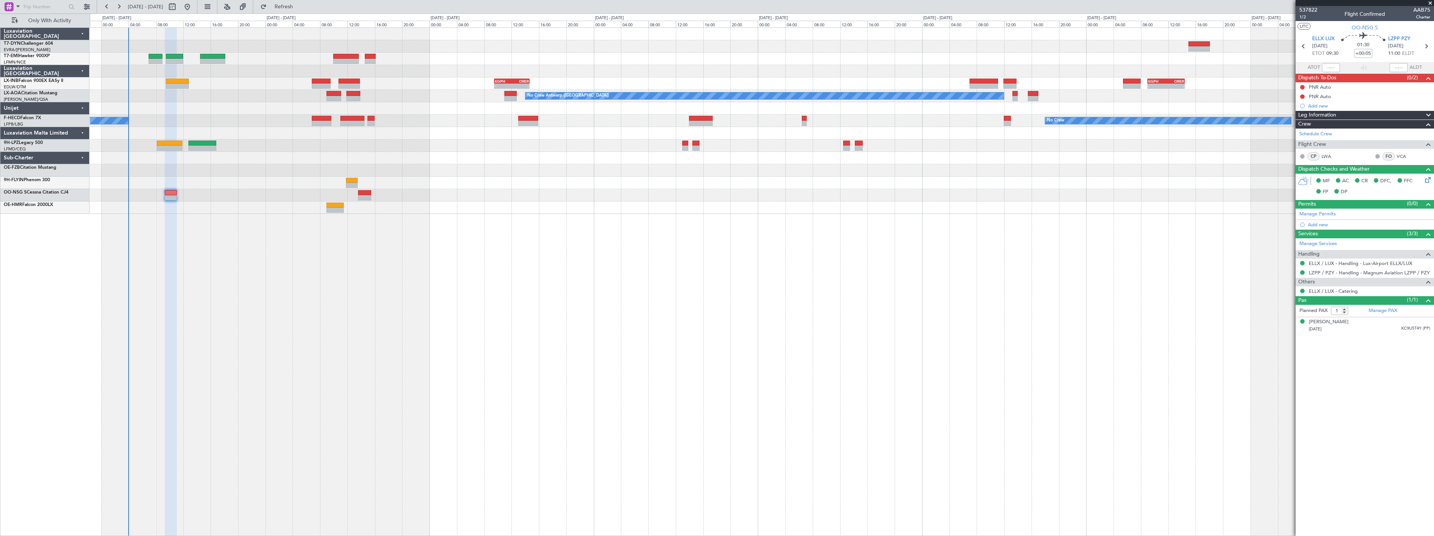 The width and height of the screenshot is (1434, 536). Describe the element at coordinates (1309, 17) in the screenshot. I see `span: 1/2` at that location.